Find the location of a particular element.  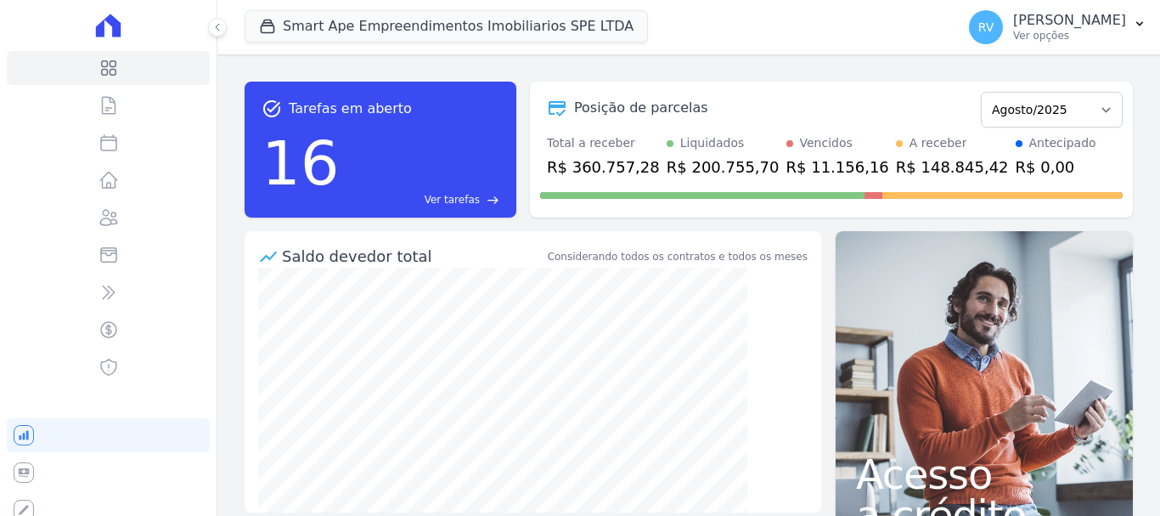

p: Ver opções is located at coordinates (1070, 36).